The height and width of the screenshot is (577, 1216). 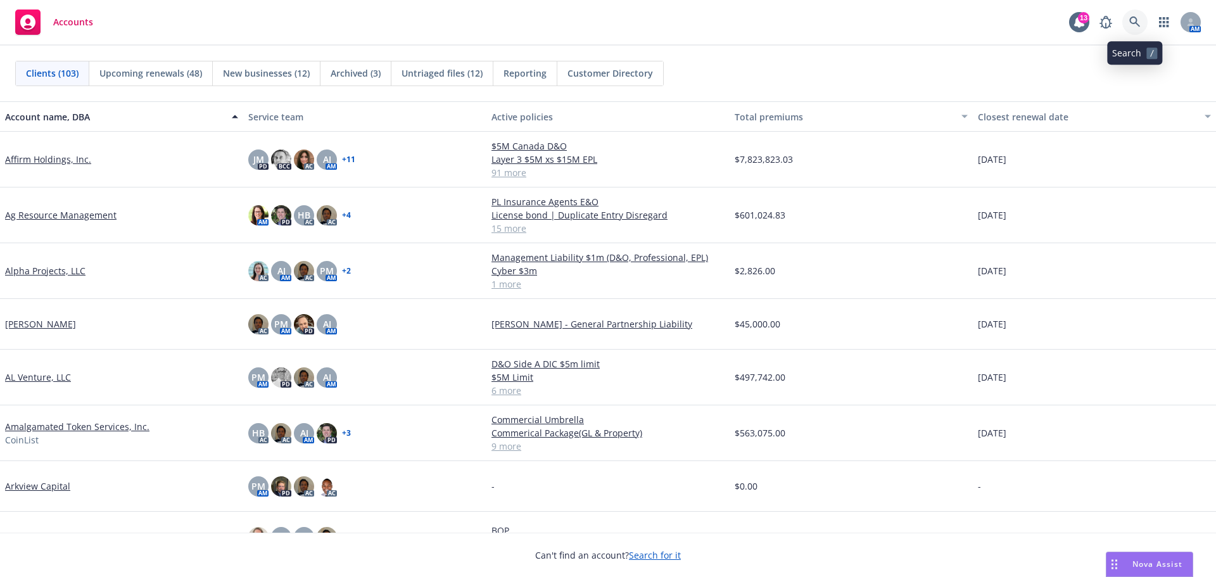 What do you see at coordinates (755, 270) in the screenshot?
I see `span: $2,826.00` at bounding box center [755, 270].